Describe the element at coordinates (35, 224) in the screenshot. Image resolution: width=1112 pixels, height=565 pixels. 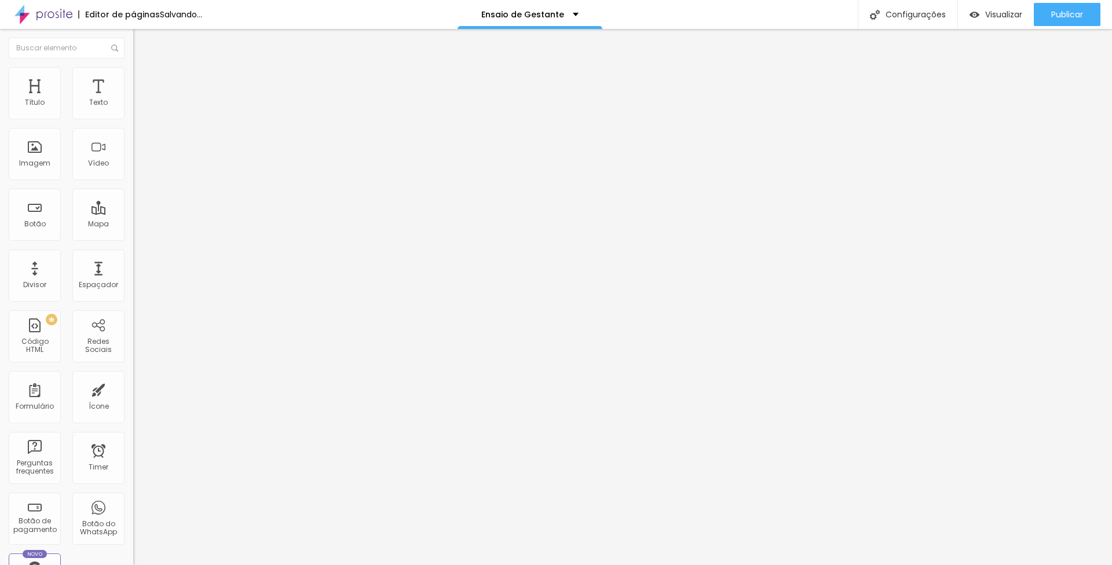
I see `div: Botão` at that location.